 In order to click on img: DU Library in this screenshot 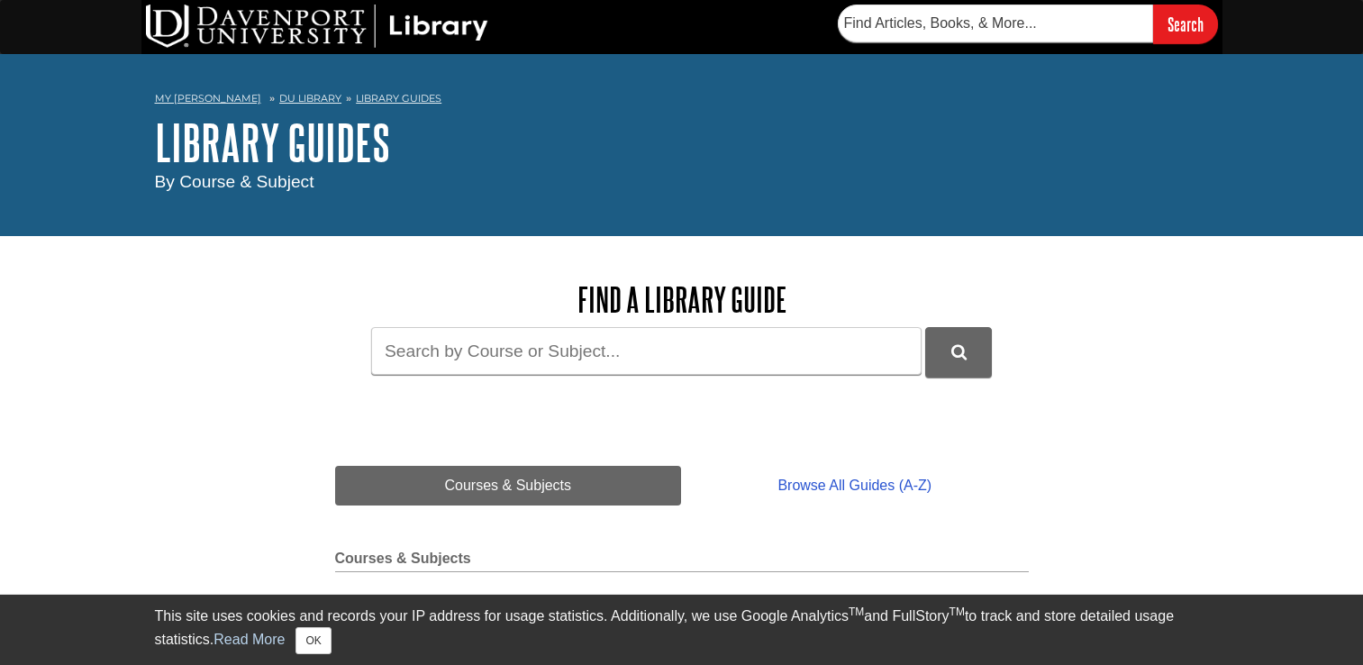, I will do `click(317, 26)`.